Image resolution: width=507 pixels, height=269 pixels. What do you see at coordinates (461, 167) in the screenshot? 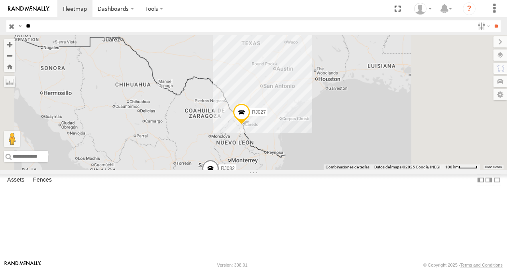
I see `button: Escala del mapa: 100 km por 43 píxeles` at bounding box center [461, 167].